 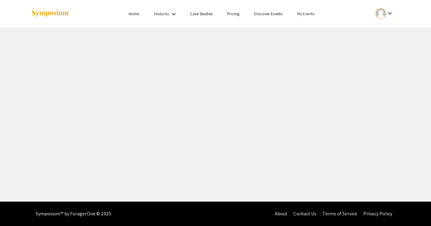 What do you see at coordinates (384, 13) in the screenshot?
I see `button: Expand account dropdown` at bounding box center [384, 13].